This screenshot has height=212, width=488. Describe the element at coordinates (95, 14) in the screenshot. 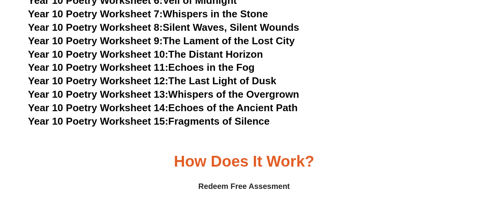

I see `span: Year 10 Poetry Worksheet 7:` at that location.